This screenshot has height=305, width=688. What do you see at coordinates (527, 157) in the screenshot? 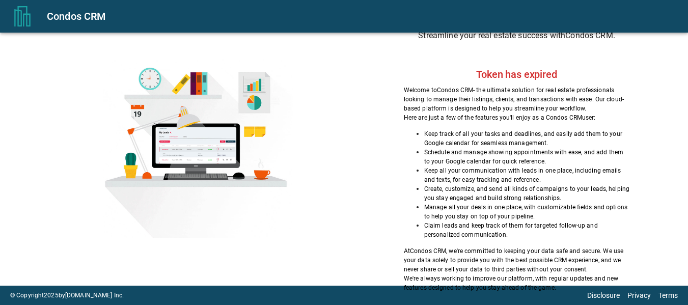
I see `p: Schedule and manage showing appointments with ease, and add them to your Google calendar for quic...` at bounding box center [527, 157].